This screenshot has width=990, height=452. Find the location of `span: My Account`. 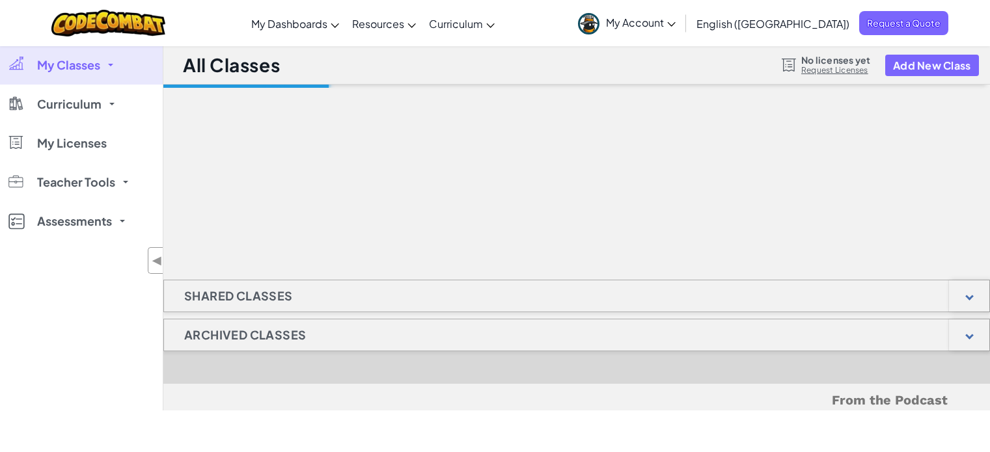

span: My Account is located at coordinates (640, 22).